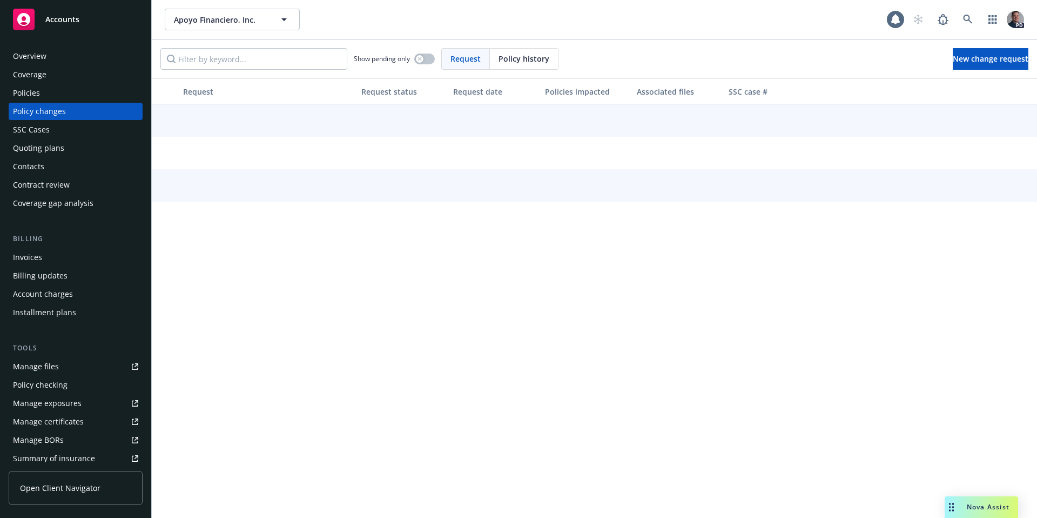  Describe the element at coordinates (678, 91) in the screenshot. I see `button: Associated files` at that location.